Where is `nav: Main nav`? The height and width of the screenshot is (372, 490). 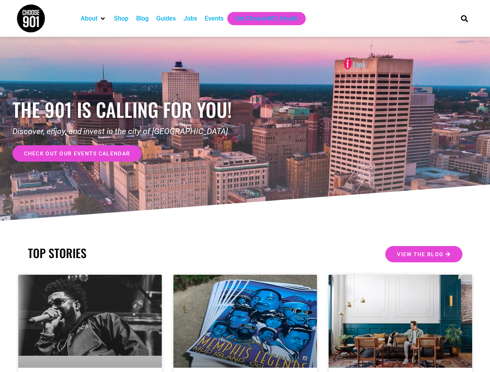
nav: Main nav is located at coordinates (262, 19).